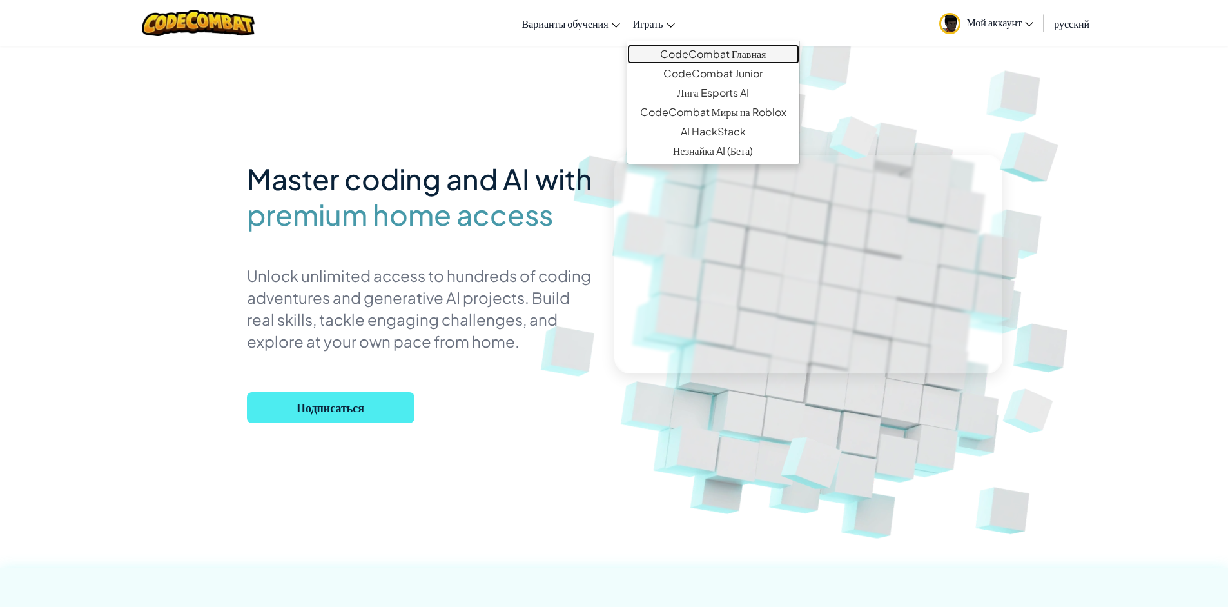 The height and width of the screenshot is (607, 1228). Describe the element at coordinates (198, 23) in the screenshot. I see `a: CodeCombat logo` at that location.